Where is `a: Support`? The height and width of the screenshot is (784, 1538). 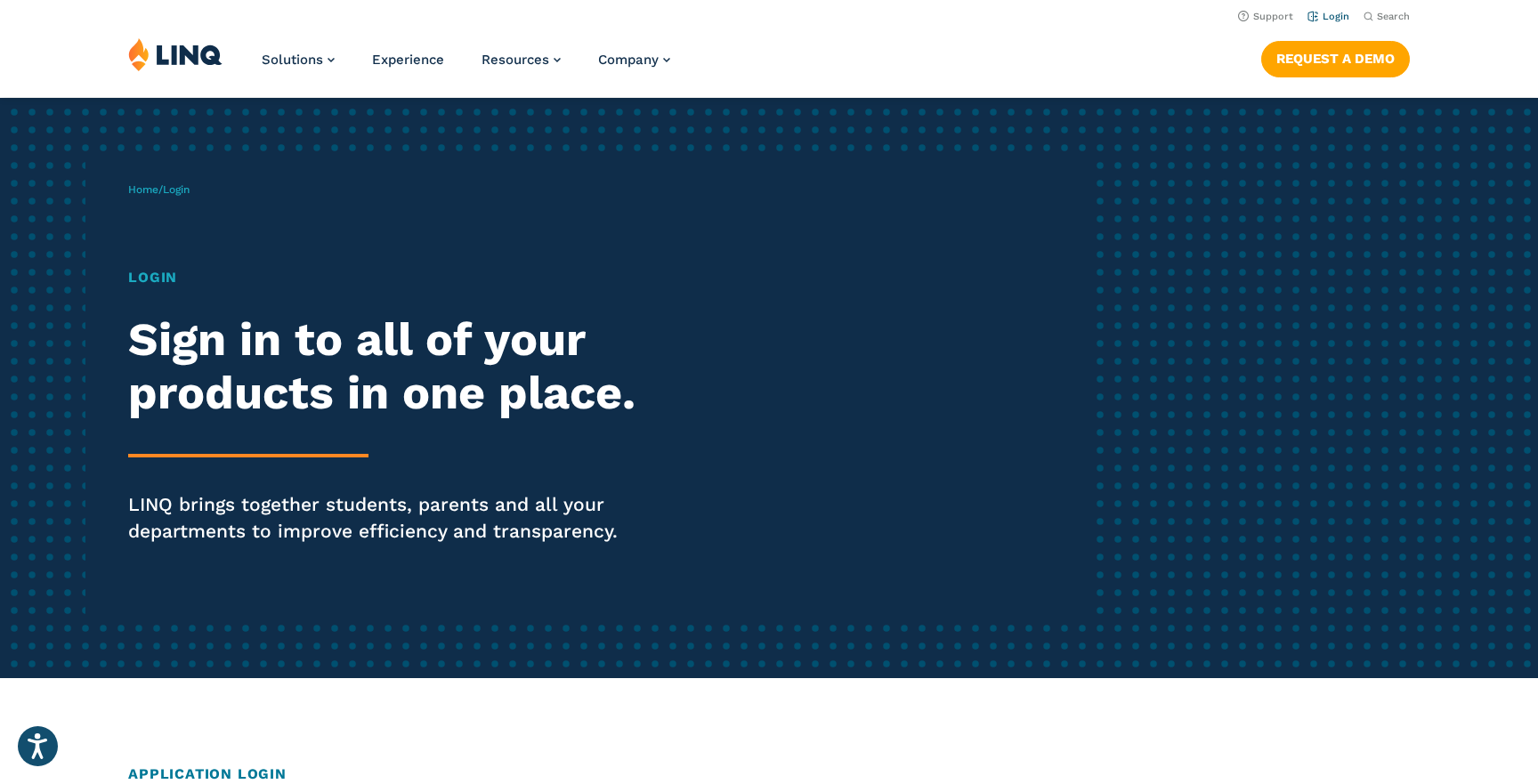
a: Support is located at coordinates (1265, 16).